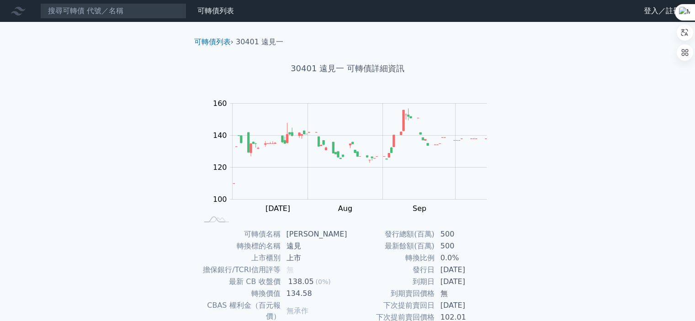  I want to click on a: 登入／註冊, so click(662, 11).